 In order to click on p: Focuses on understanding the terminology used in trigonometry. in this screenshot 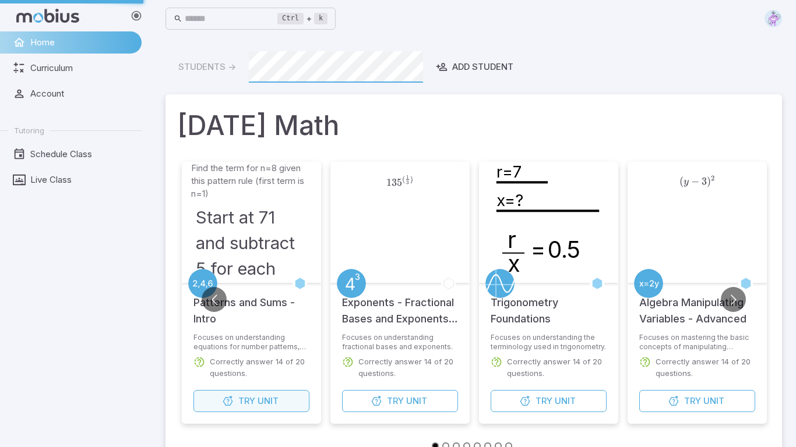, I will do `click(548, 343)`.